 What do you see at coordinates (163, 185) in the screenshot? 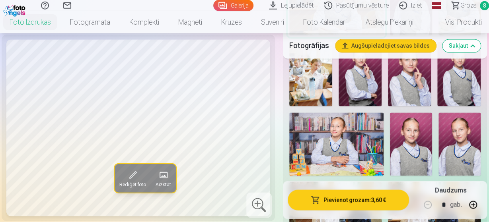
I see `span: Aizstāt` at bounding box center [163, 185].